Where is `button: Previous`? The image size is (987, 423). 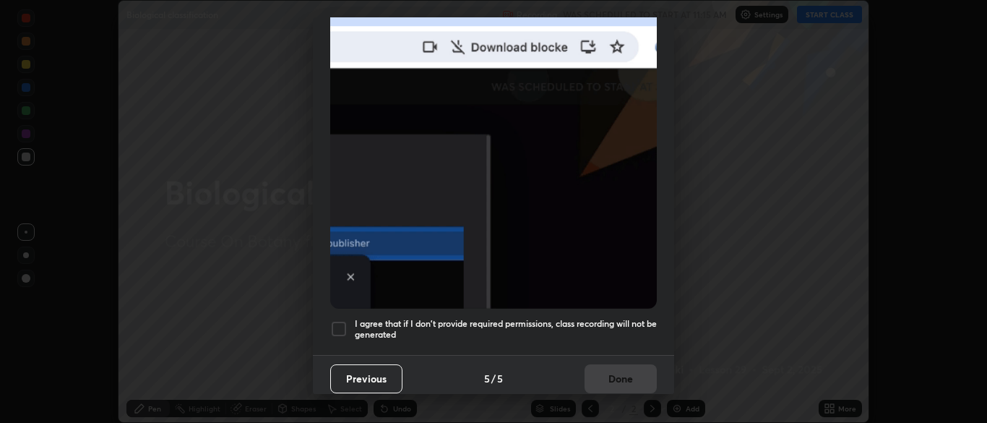
button: Previous is located at coordinates (366, 379).